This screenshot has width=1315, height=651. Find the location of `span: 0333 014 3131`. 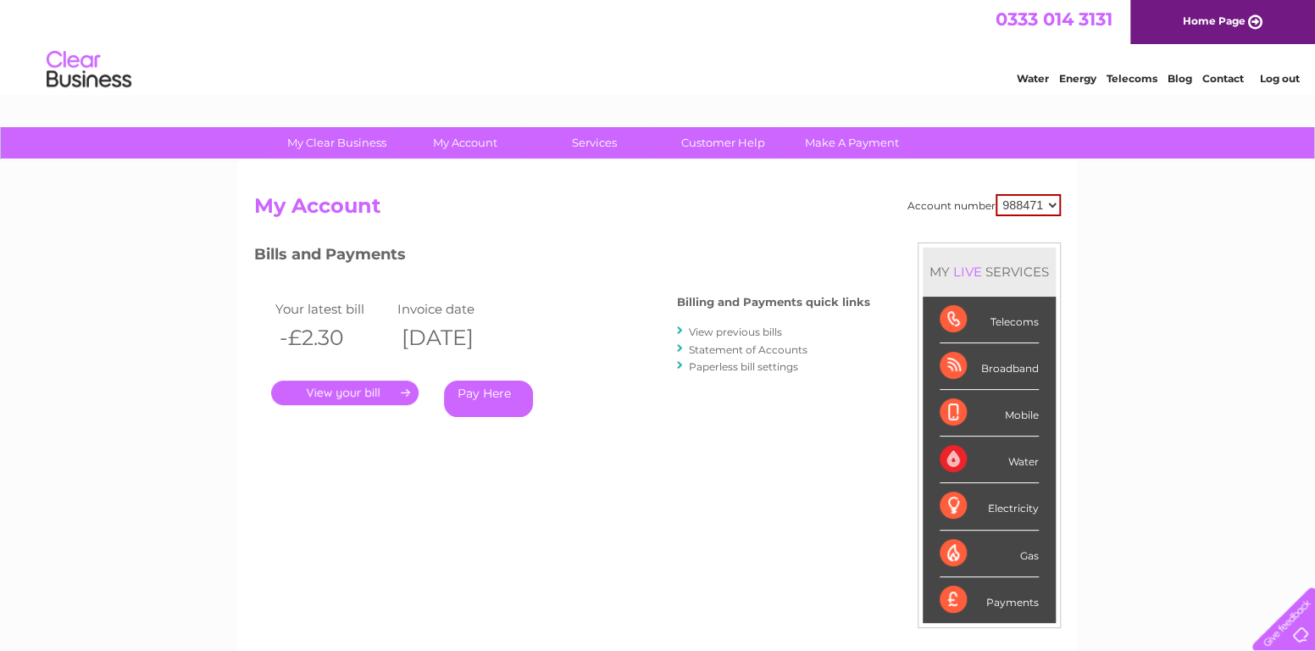

span: 0333 014 3131 is located at coordinates (1054, 19).